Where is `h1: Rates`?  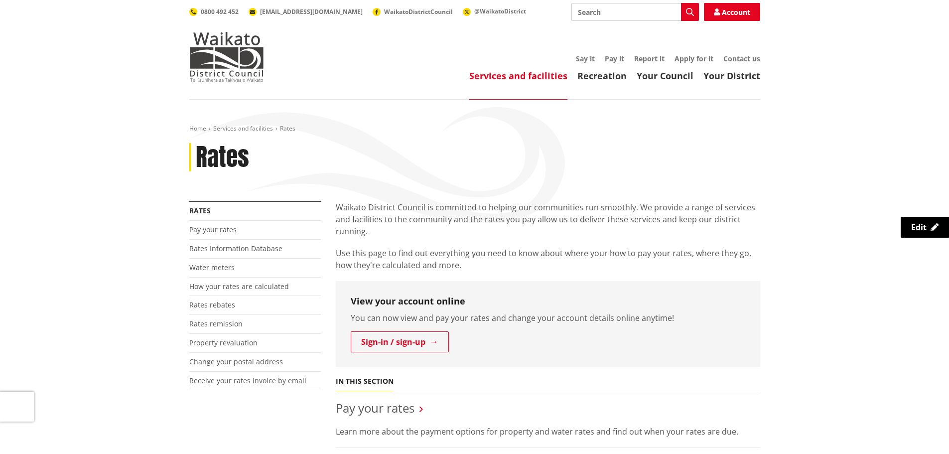
h1: Rates is located at coordinates (222, 158).